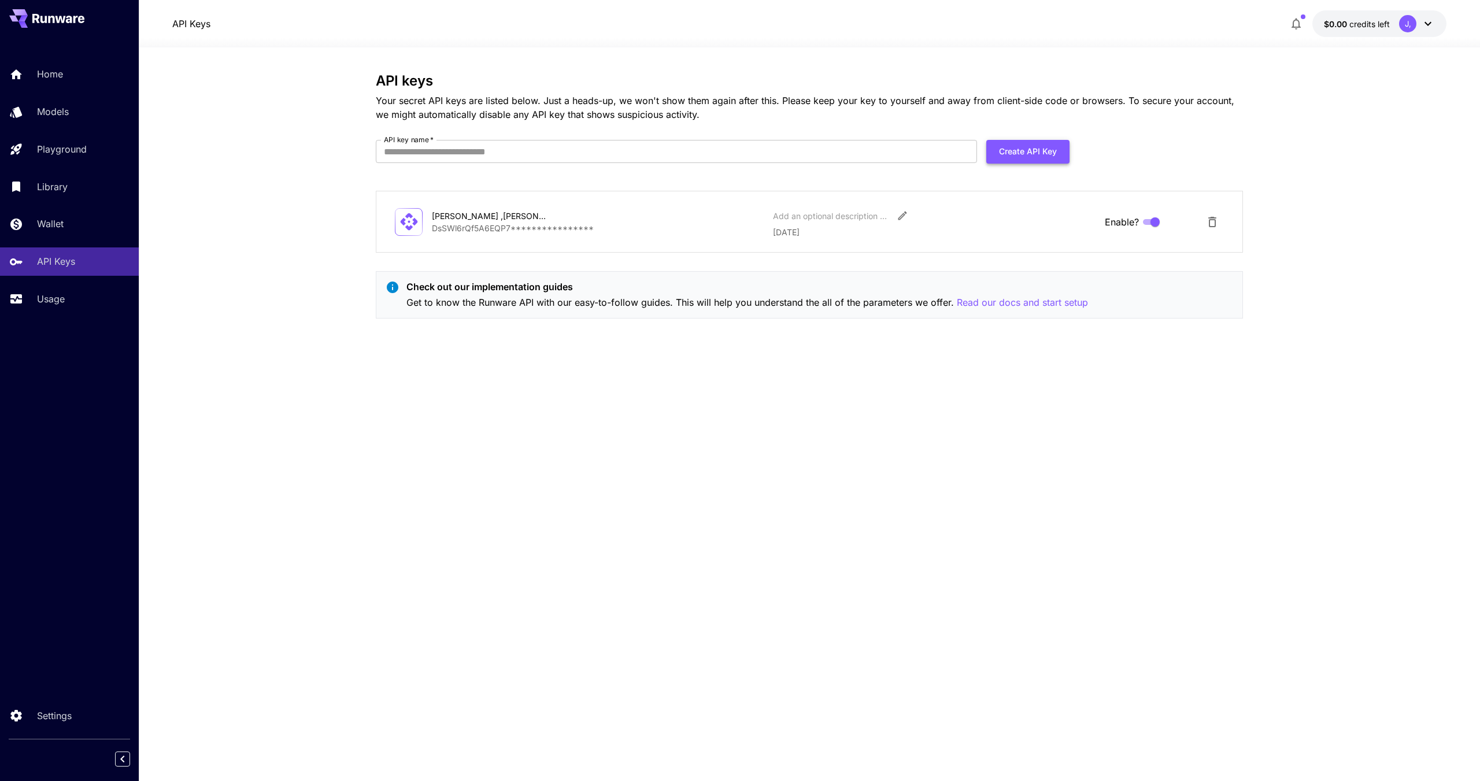 The height and width of the screenshot is (781, 1480). What do you see at coordinates (53, 112) in the screenshot?
I see `p: Models` at bounding box center [53, 112].